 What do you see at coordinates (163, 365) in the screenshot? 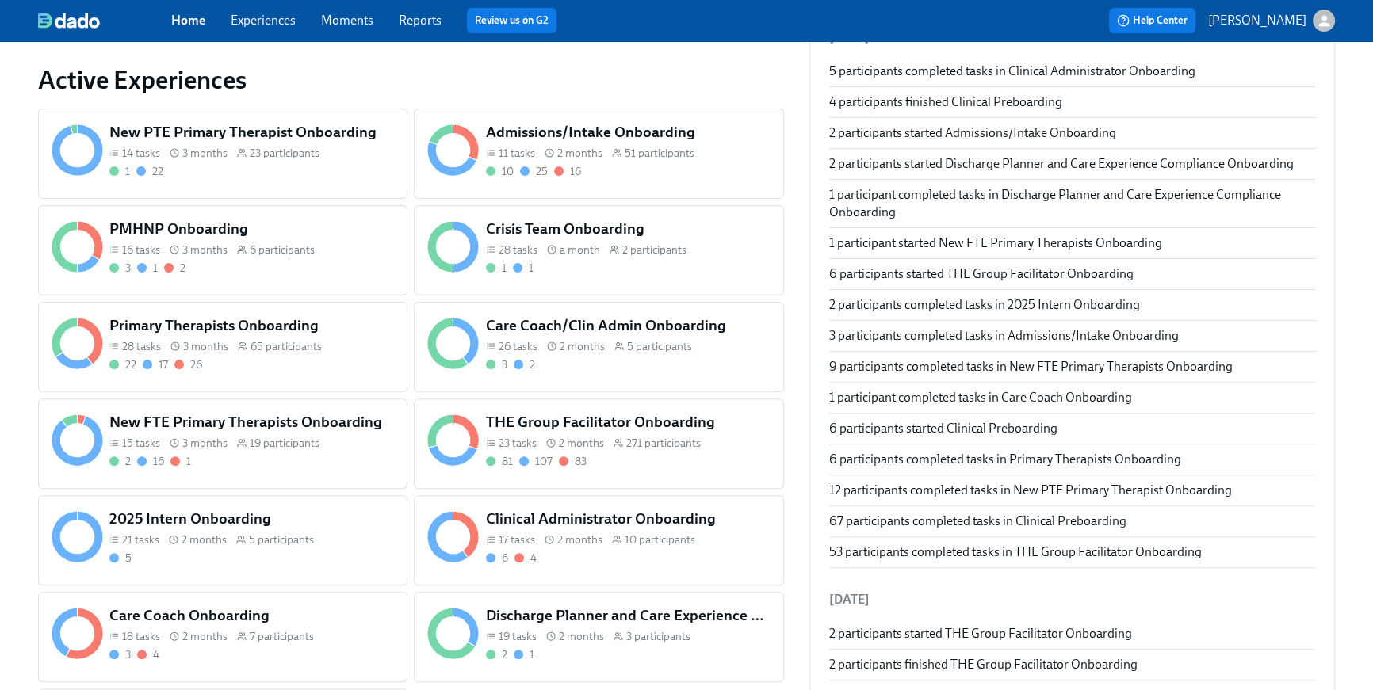
I see `div: 17` at bounding box center [163, 365].